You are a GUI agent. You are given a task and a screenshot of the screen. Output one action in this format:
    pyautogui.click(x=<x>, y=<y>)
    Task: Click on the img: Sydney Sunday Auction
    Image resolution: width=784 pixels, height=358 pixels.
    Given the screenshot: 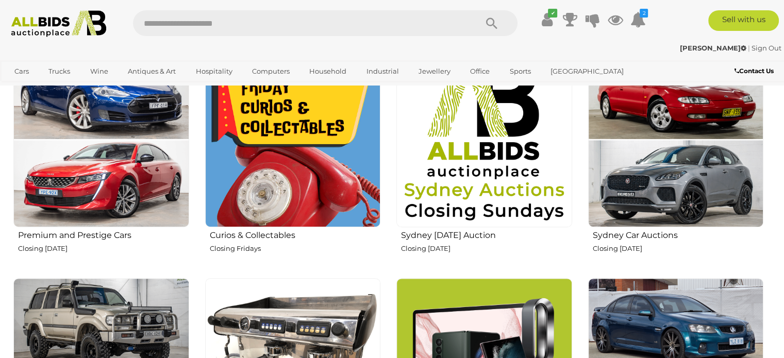 What is the action you would take?
    pyautogui.click(x=484, y=140)
    